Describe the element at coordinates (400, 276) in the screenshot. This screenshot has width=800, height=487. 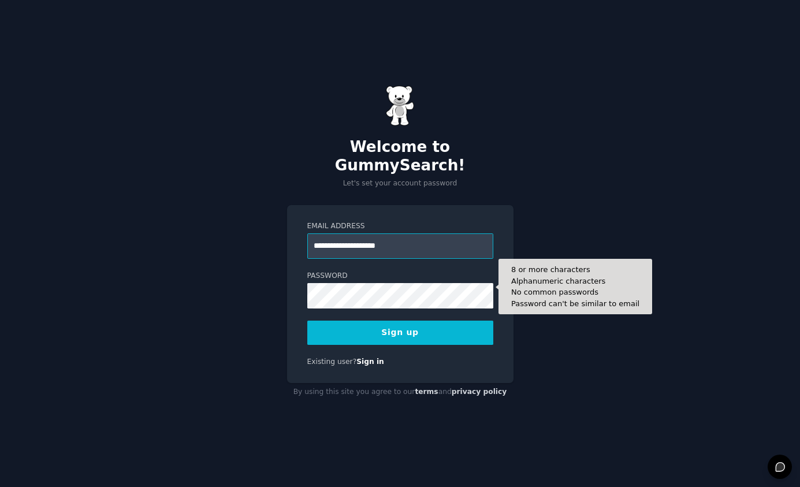
I see `label: Password` at that location.